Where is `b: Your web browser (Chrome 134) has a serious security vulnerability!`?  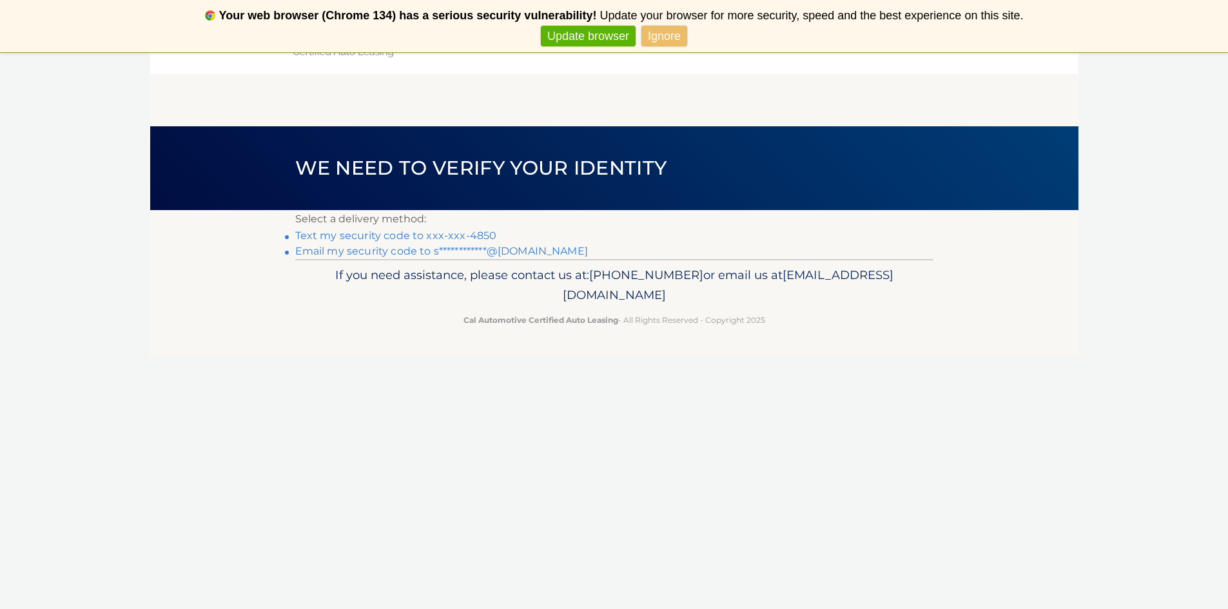 b: Your web browser (Chrome 134) has a serious security vulnerability! is located at coordinates (408, 15).